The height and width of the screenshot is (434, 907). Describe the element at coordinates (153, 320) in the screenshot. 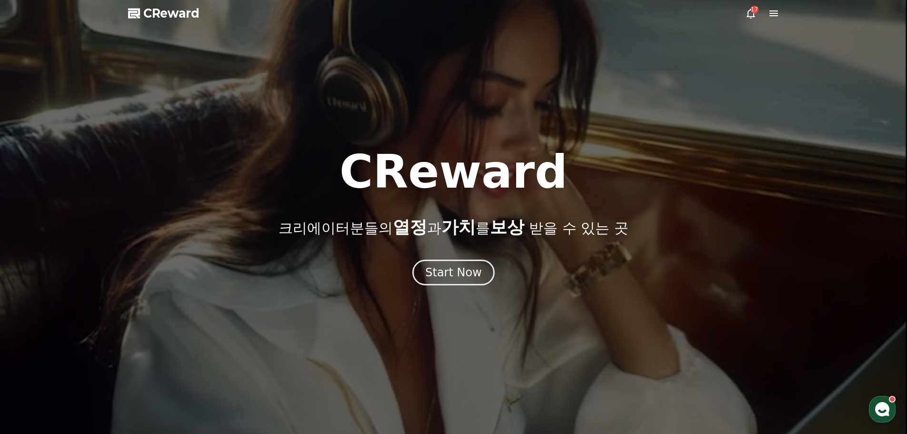

I see `span: 설정` at that location.